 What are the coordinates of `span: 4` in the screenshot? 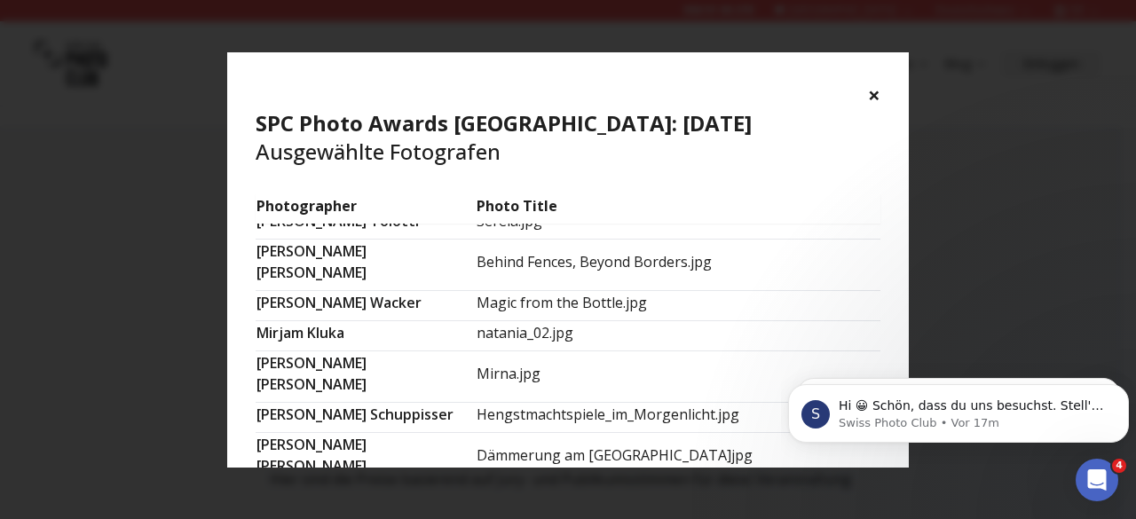 It's located at (1119, 466).